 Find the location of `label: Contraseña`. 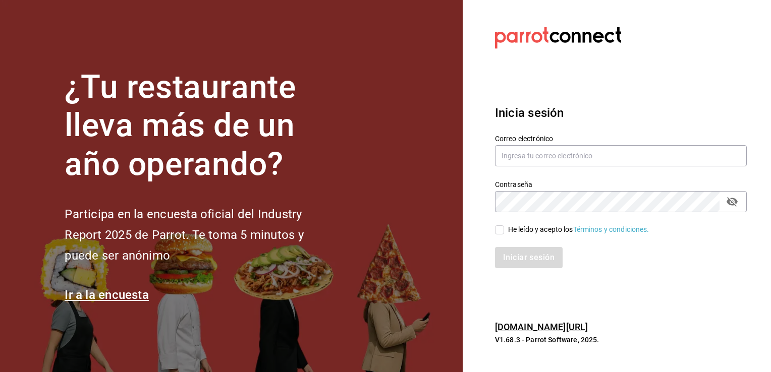

label: Contraseña is located at coordinates (621, 184).